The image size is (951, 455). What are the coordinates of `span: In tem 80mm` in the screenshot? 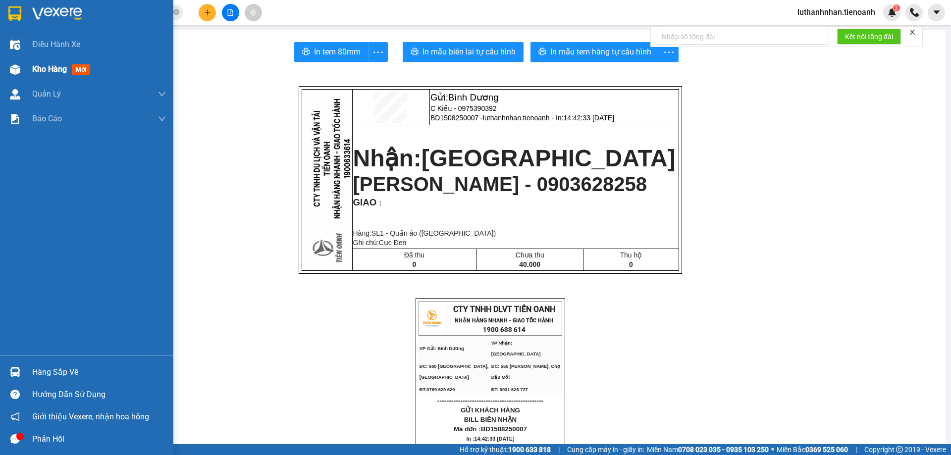 It's located at (337, 52).